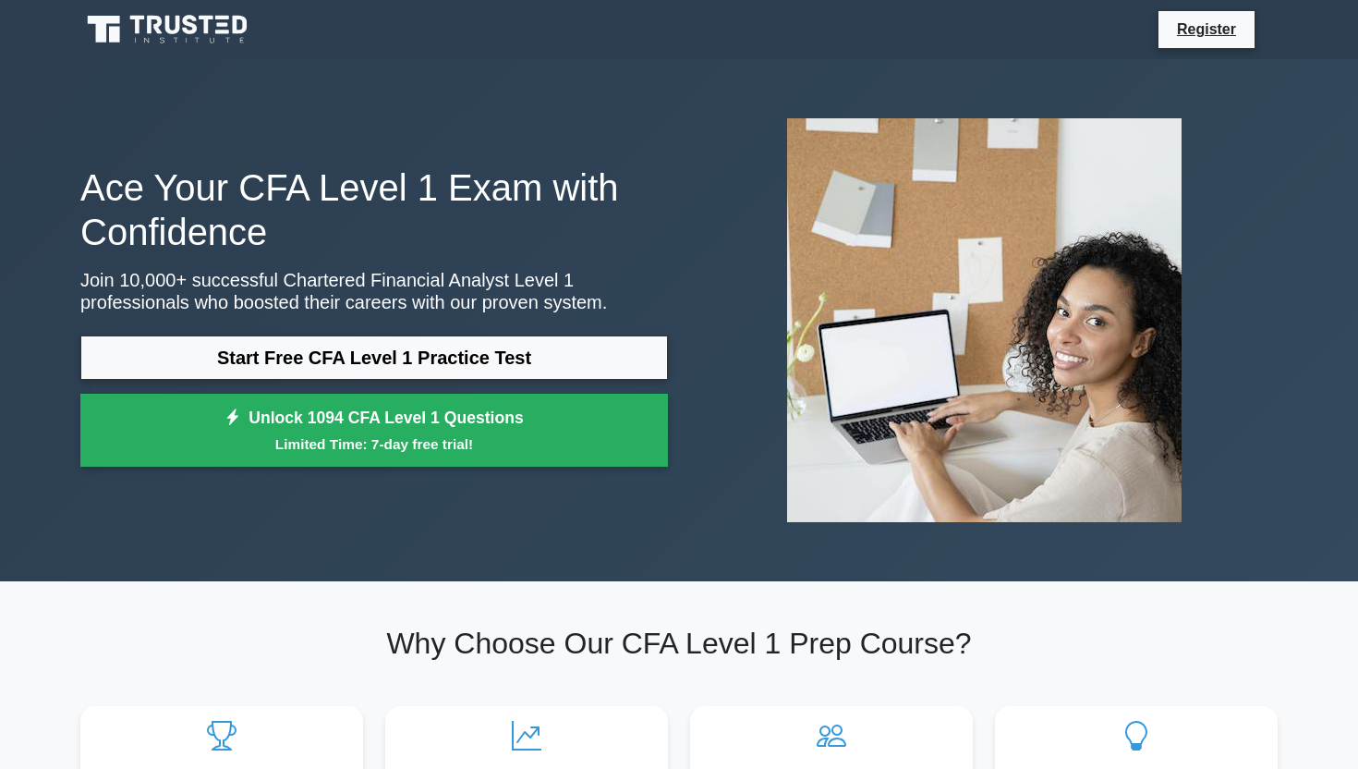 This screenshot has width=1358, height=769. I want to click on small: Limited Time: 7-day free trial!, so click(374, 444).